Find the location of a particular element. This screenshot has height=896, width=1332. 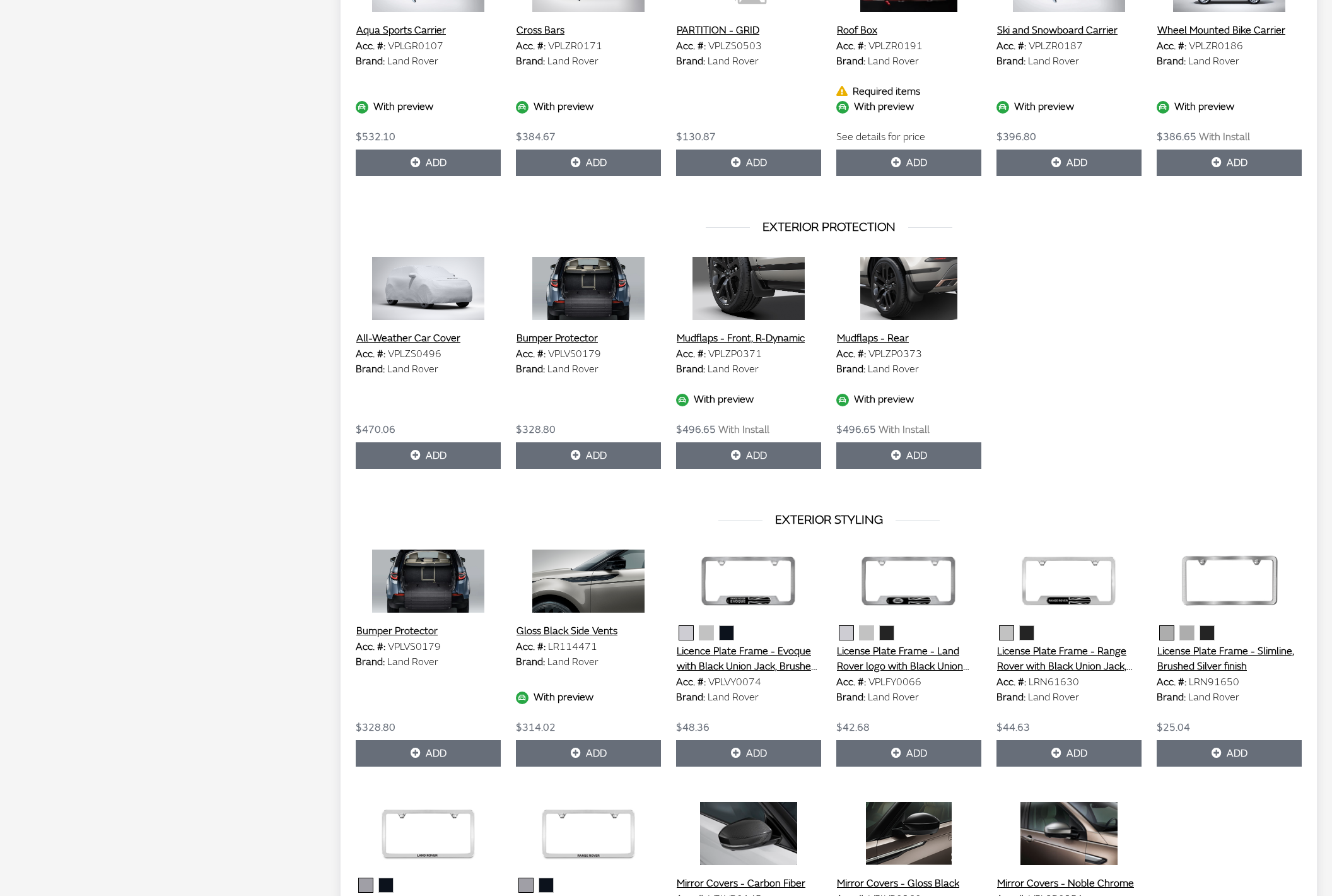

span: $25.04 is located at coordinates (1173, 727).